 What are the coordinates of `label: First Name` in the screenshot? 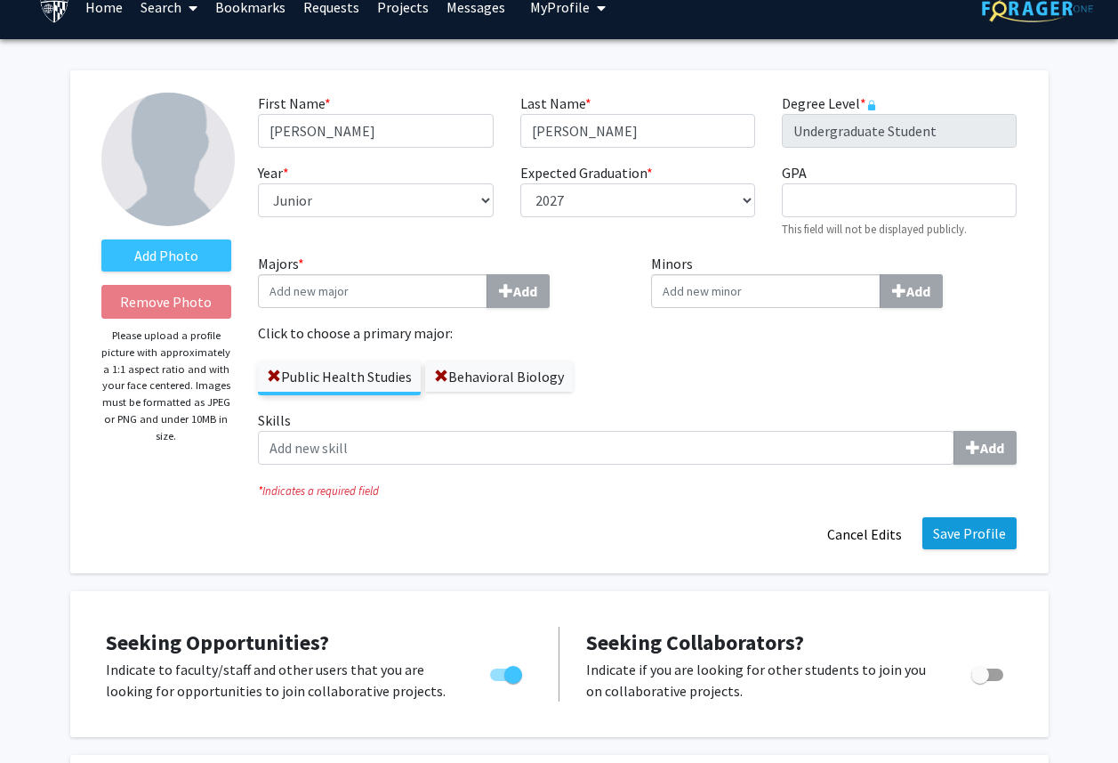 It's located at (295, 103).